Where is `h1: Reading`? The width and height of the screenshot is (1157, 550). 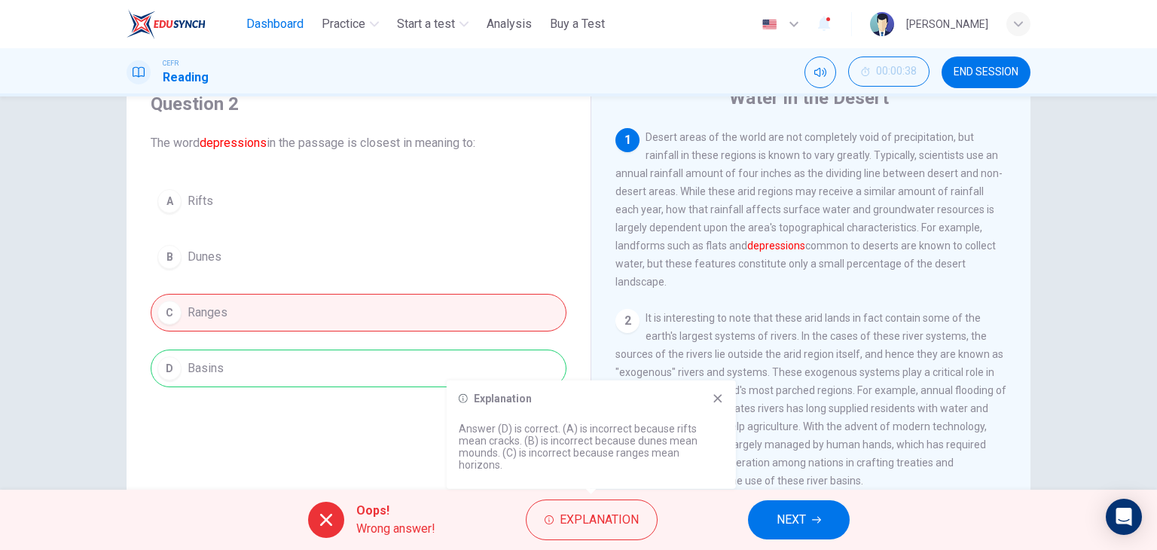 h1: Reading is located at coordinates (185, 78).